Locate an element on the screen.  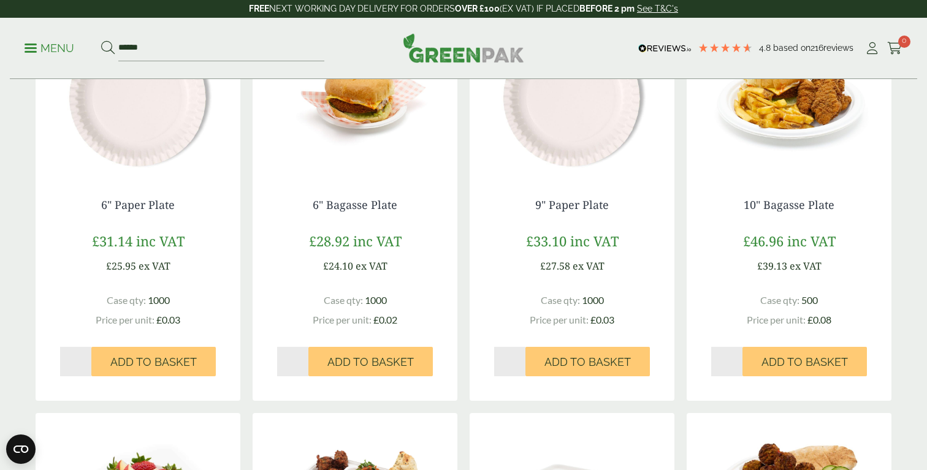
strong: FREE is located at coordinates (259, 9).